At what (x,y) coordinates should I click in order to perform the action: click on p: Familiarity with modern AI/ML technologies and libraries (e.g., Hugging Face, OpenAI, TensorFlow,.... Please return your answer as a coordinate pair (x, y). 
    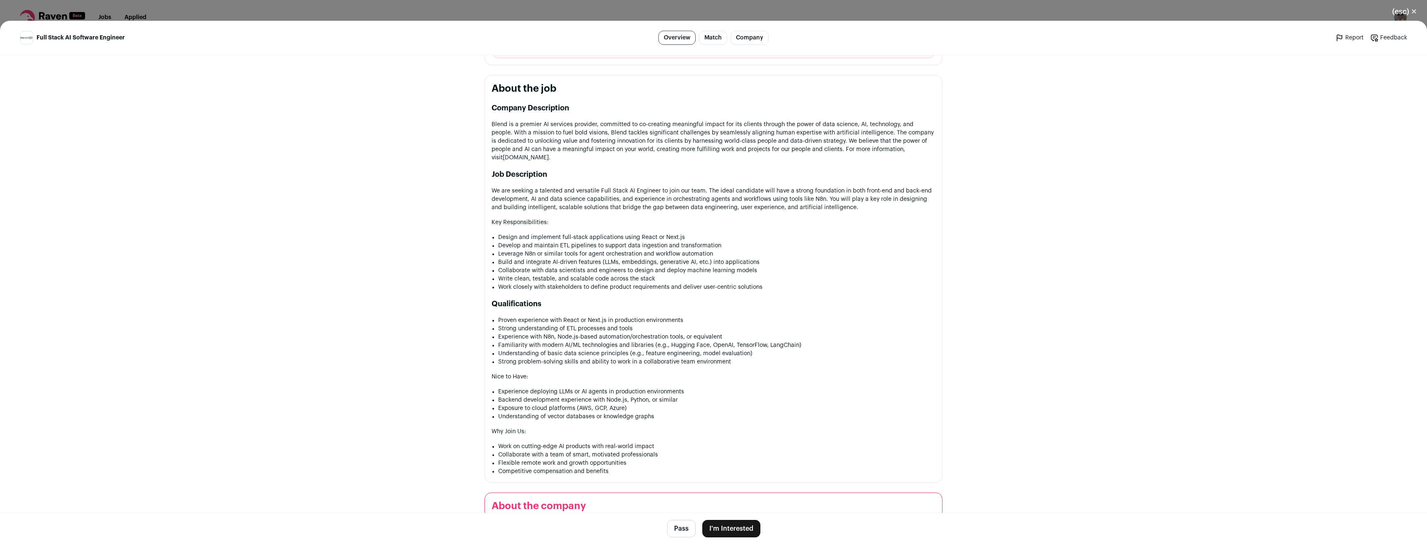
    Looking at the image, I should click on (717, 345).